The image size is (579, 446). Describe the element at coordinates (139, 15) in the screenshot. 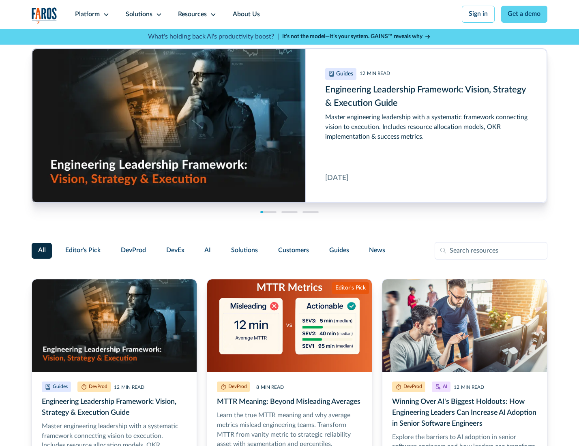

I see `div: Solutions` at that location.